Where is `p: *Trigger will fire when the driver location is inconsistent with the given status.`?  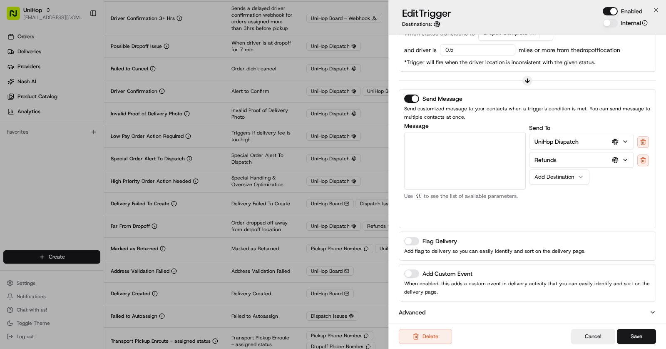
p: *Trigger will fire when the driver location is inconsistent with the given status. is located at coordinates (527, 62).